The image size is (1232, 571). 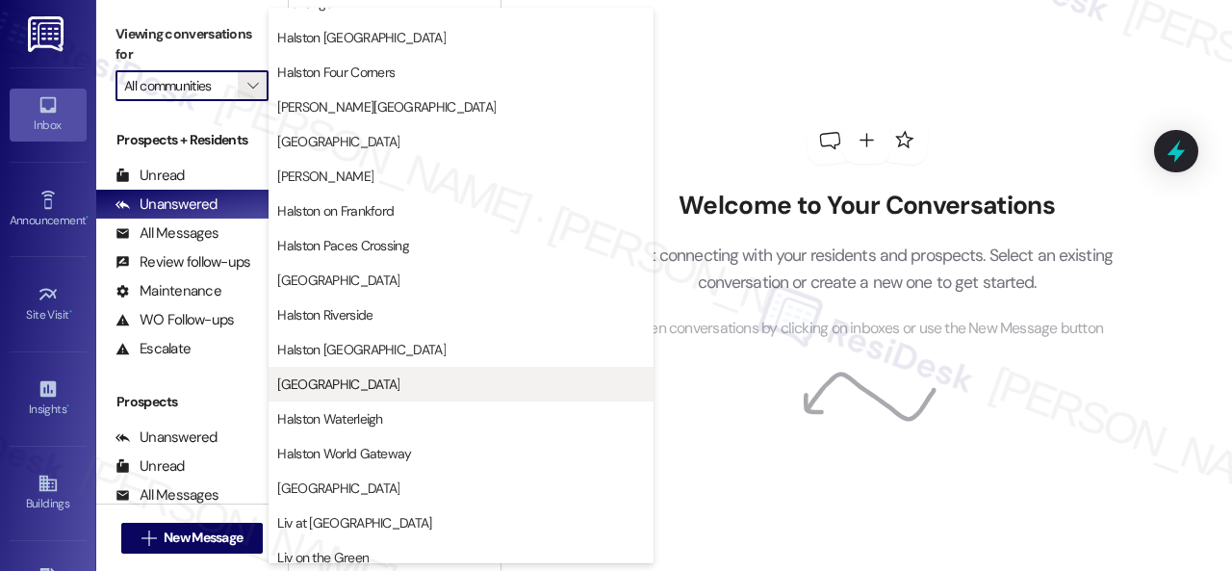 What do you see at coordinates (192, 44) in the screenshot?
I see `label: Viewing conversations for` at bounding box center [192, 44].